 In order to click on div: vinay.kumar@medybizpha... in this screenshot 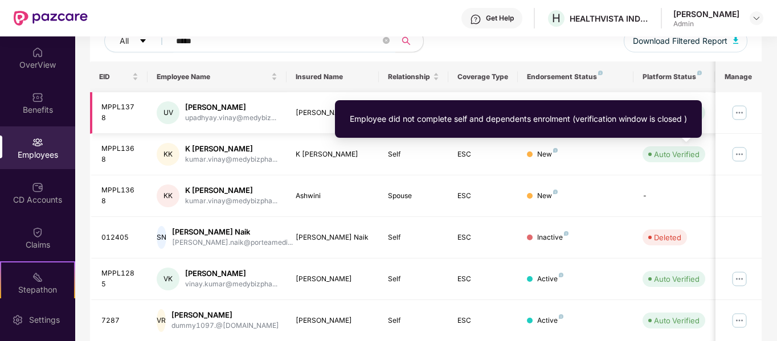, I will do `click(231, 284)`.